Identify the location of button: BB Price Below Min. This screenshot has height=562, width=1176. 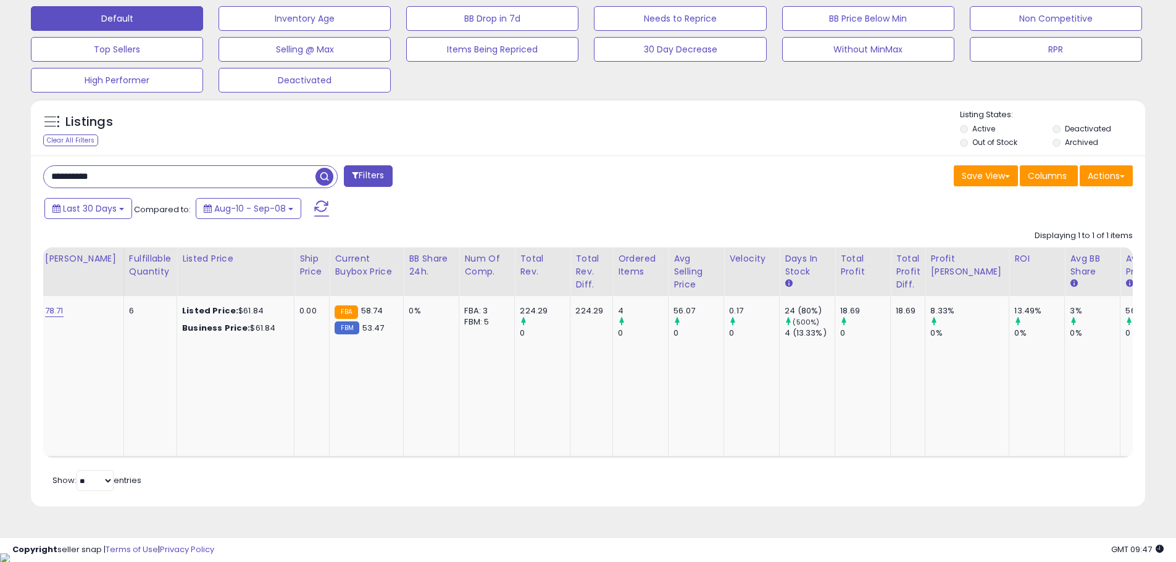
(868, 19).